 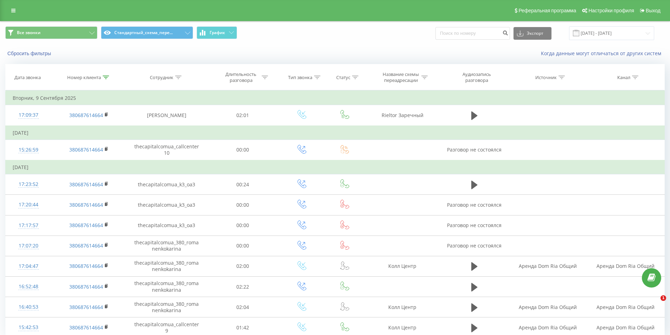 What do you see at coordinates (147, 33) in the screenshot?
I see `button: Стандартный_схема_пере...` at bounding box center [147, 33].